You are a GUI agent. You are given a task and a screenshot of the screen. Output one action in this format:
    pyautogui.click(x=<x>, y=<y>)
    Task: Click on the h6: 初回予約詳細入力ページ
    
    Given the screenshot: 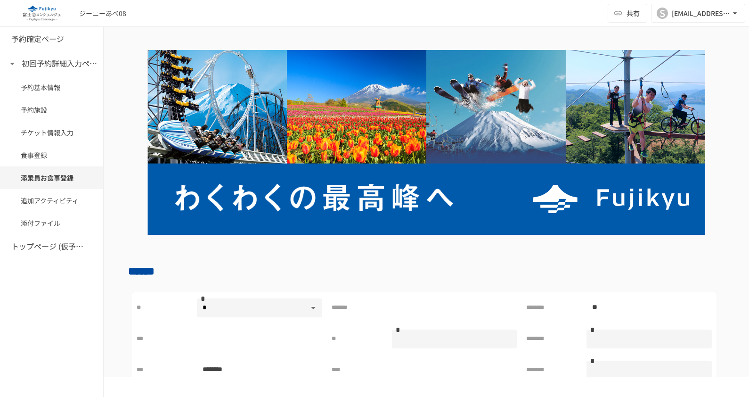 What is the action you would take?
    pyautogui.click(x=59, y=64)
    